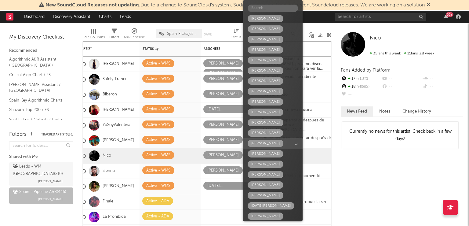 This screenshot has width=469, height=226. What do you see at coordinates (362, 79) in the screenshot?
I see `span: +113 %` at bounding box center [362, 79].